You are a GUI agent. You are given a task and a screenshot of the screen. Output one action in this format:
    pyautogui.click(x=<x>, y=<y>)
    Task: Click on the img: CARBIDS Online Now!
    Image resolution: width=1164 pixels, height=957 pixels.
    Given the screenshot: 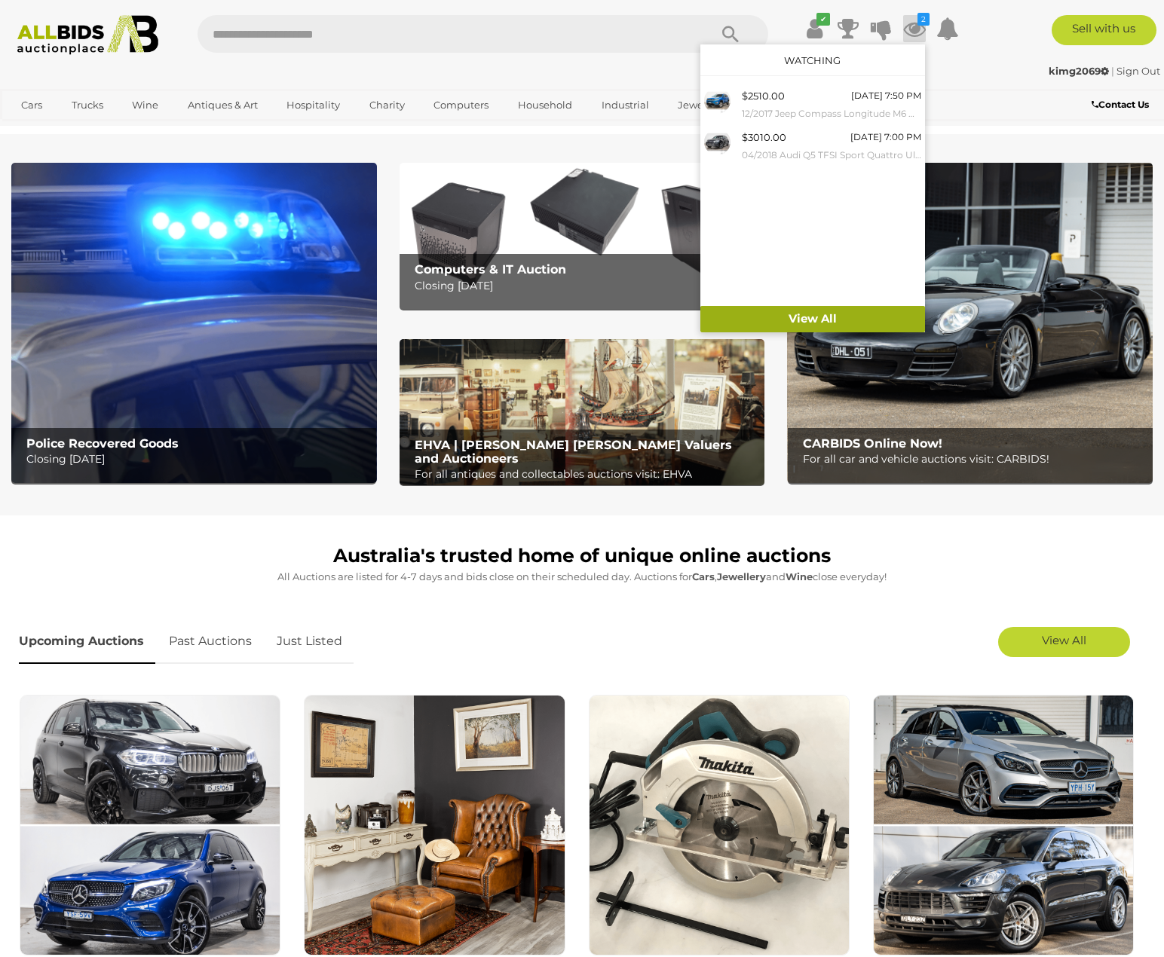 What is the action you would take?
    pyautogui.click(x=969, y=323)
    